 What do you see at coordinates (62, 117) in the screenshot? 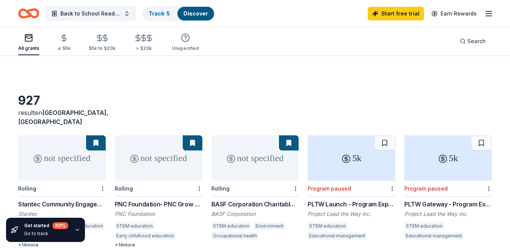
I see `div: results` at bounding box center [62, 117].